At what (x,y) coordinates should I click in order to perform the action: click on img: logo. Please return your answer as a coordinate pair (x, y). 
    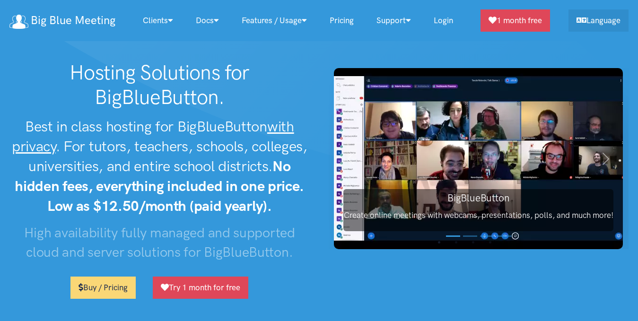
    Looking at the image, I should click on (19, 22).